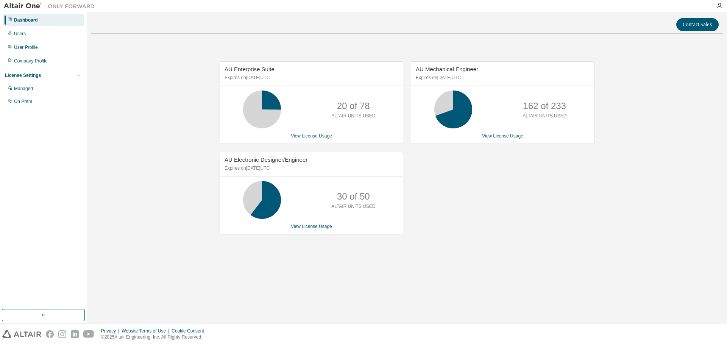 Image resolution: width=727 pixels, height=345 pixels. What do you see at coordinates (697, 25) in the screenshot?
I see `button: Contact Sales` at bounding box center [697, 25].